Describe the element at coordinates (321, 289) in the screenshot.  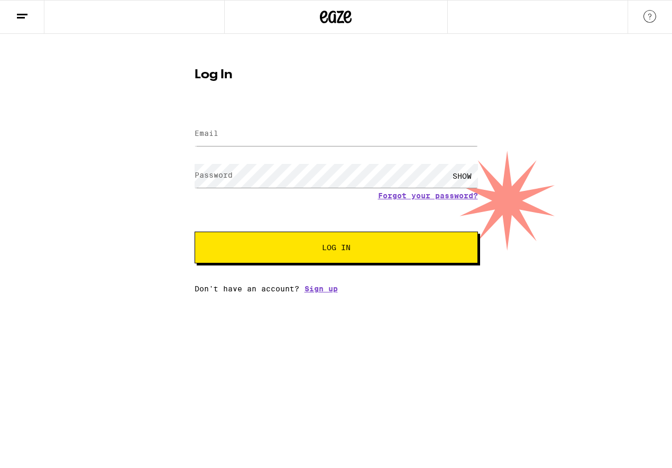
I see `a: Sign up` at that location.